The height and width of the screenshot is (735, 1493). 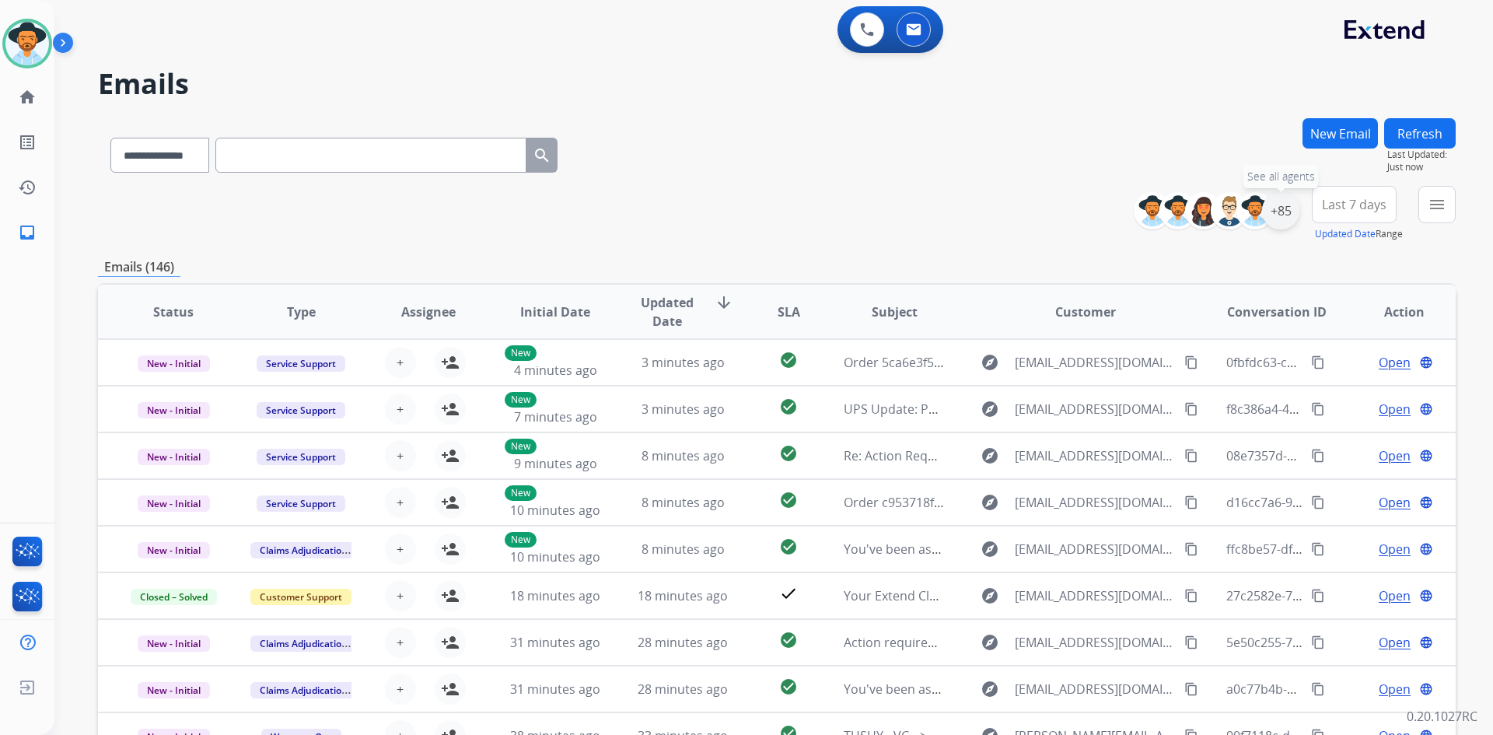 What do you see at coordinates (1354, 204) in the screenshot?
I see `span: Last 7 days` at bounding box center [1354, 204].